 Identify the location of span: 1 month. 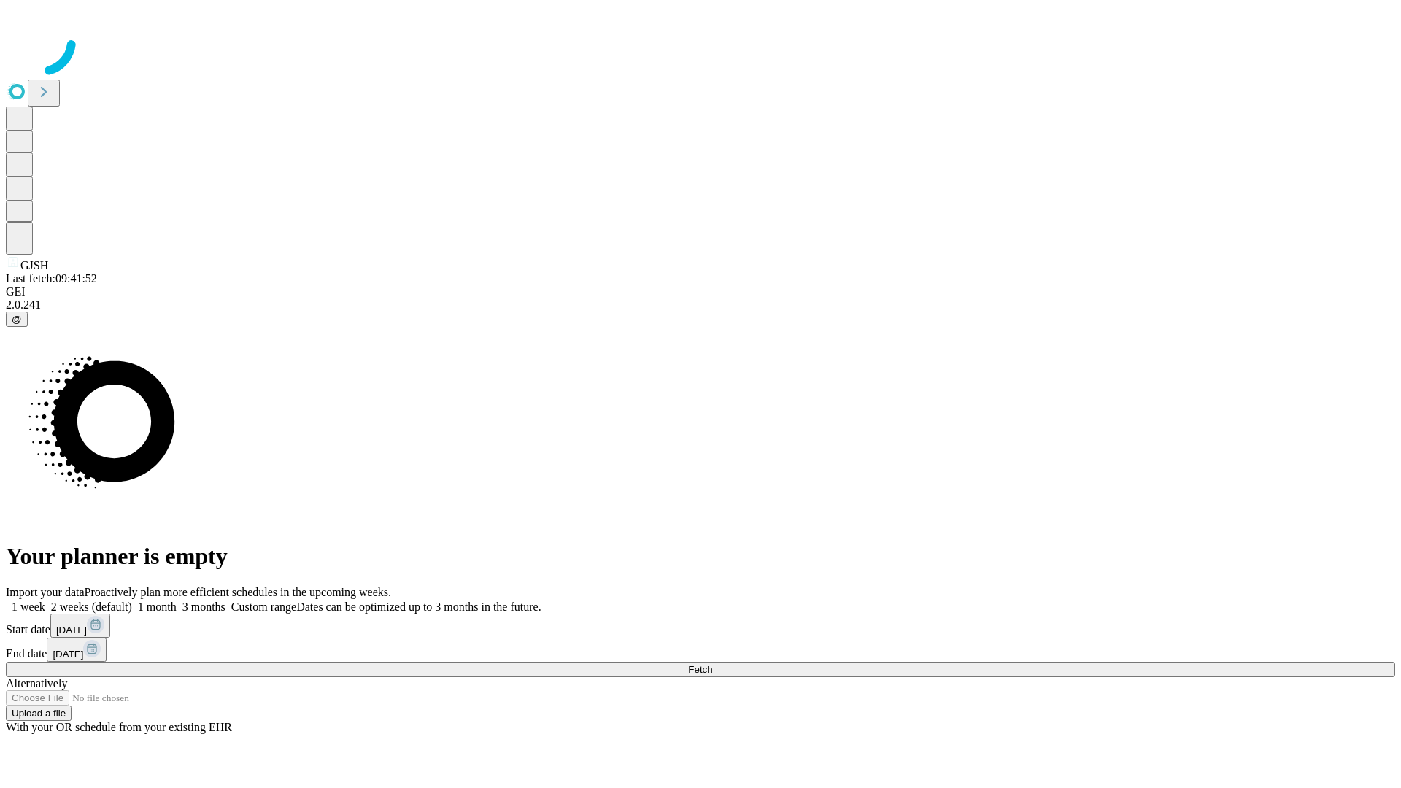
(157, 606).